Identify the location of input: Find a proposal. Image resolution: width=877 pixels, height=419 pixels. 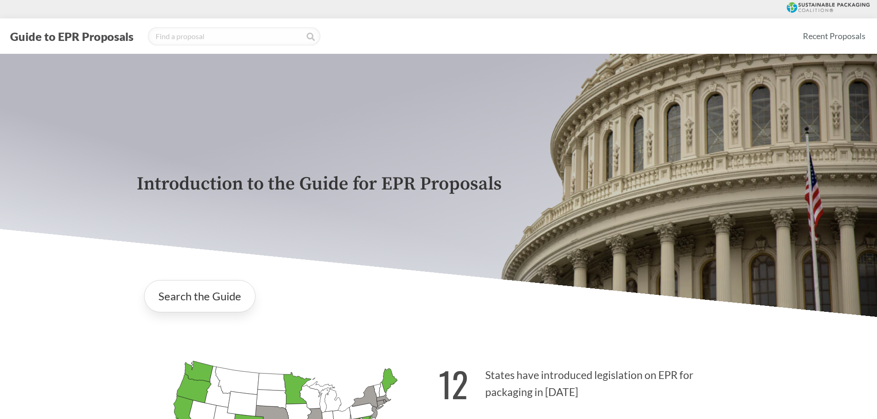
(234, 36).